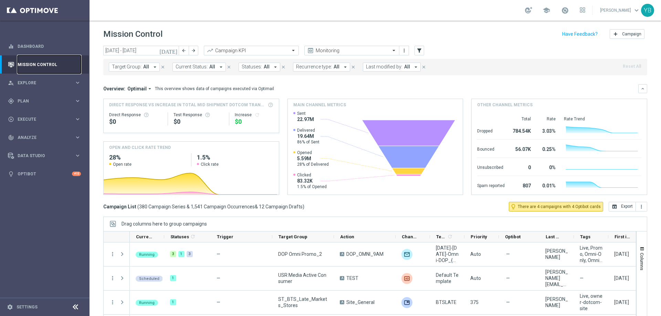  I want to click on span: Current Status:, so click(191, 67).